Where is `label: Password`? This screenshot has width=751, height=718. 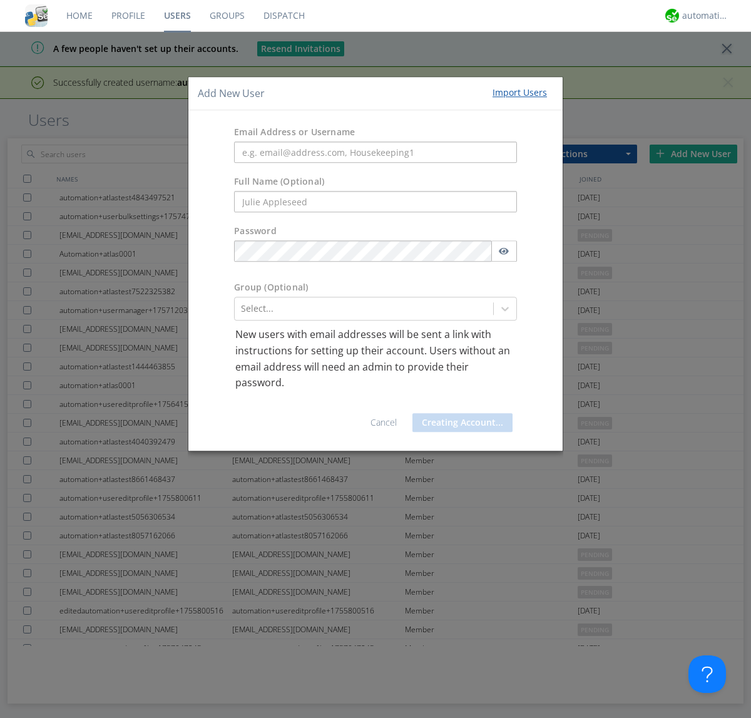
label: Password is located at coordinates (255, 232).